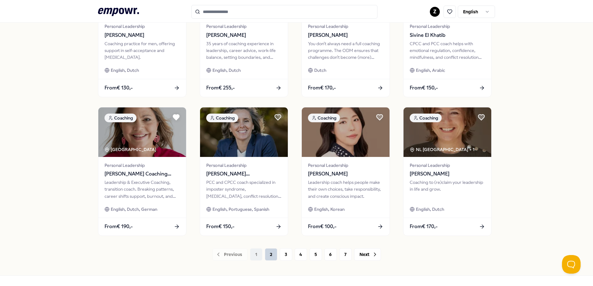 This screenshot has height=286, width=593. What do you see at coordinates (447, 51) in the screenshot?
I see `div: CPCC and PCC coach helps with emotional regulation, confidence, mindfulness, and conflict resolut...` at bounding box center [447, 51].